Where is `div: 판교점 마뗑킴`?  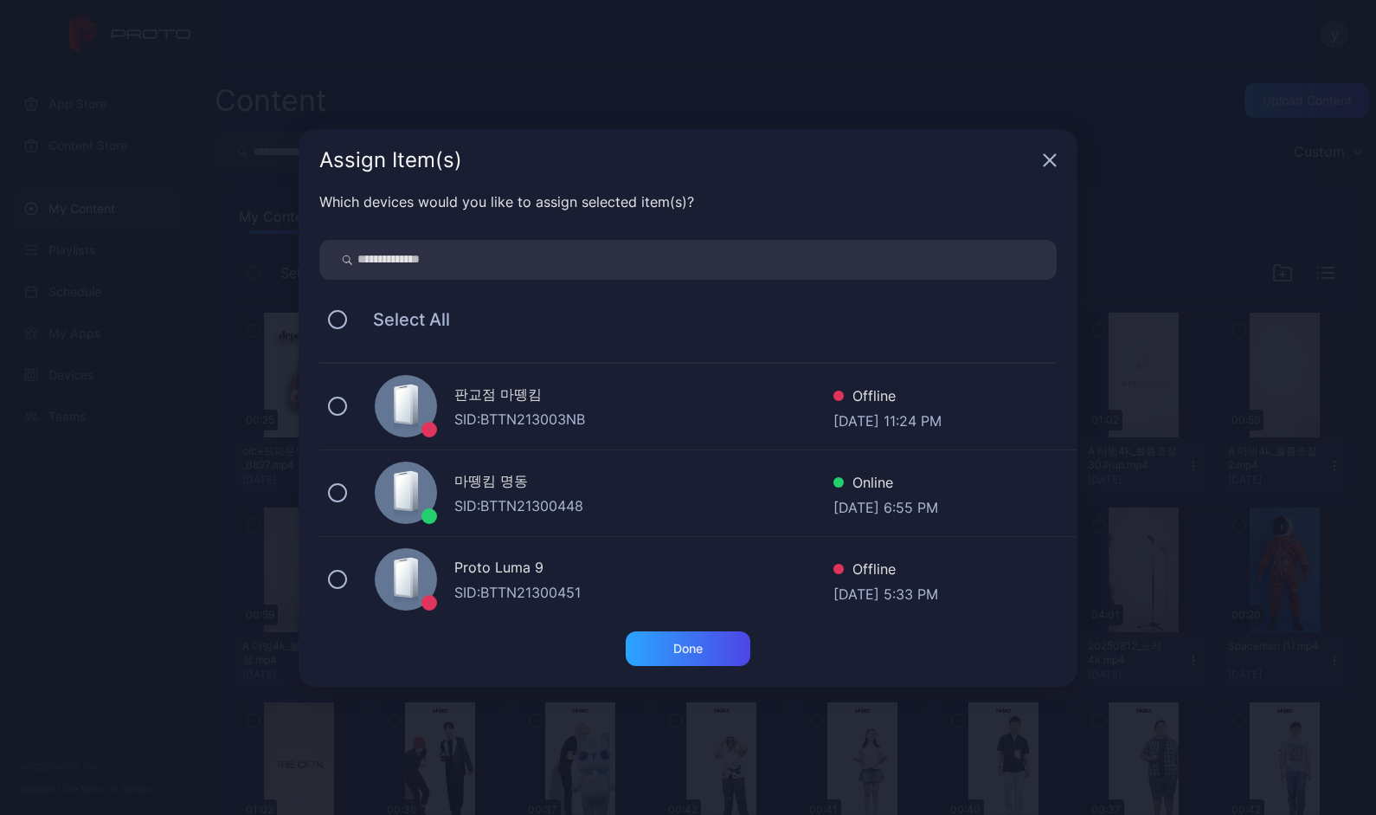 div: 판교점 마뗑킴 is located at coordinates (644, 396).